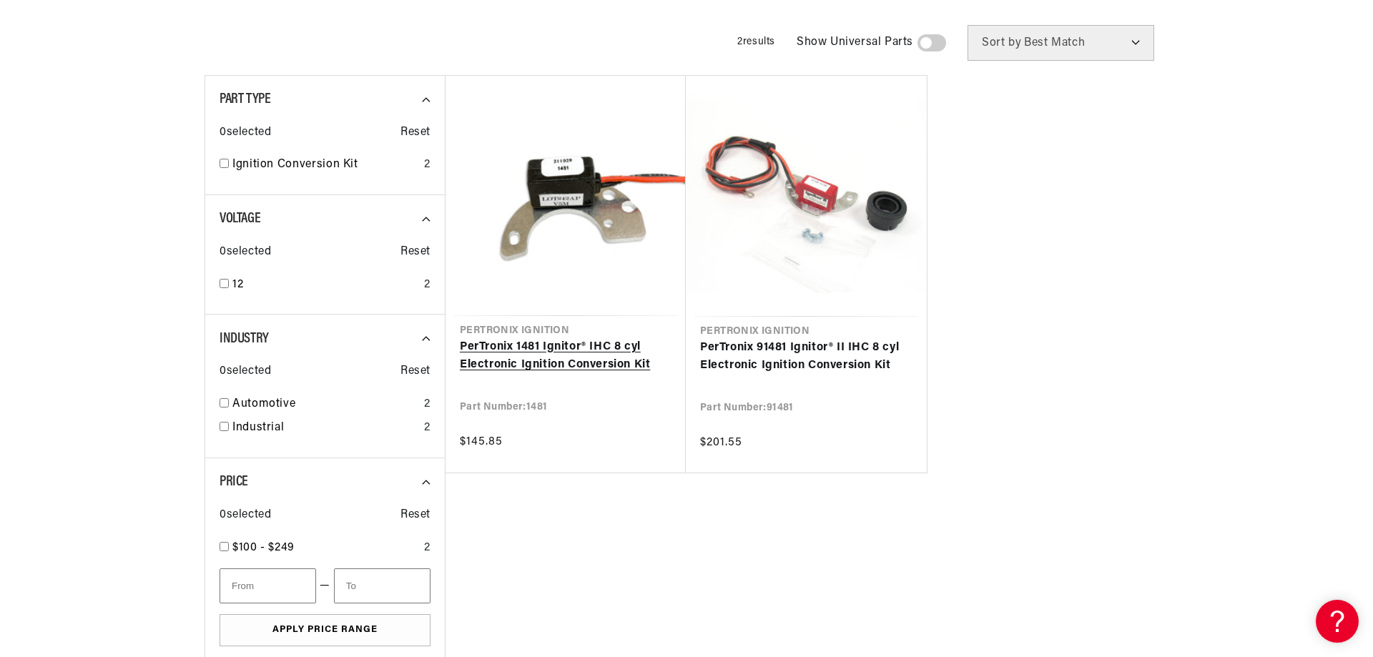 This screenshot has height=657, width=1373. Describe the element at coordinates (325, 165) in the screenshot. I see `a: Ignition Conversion Kit` at that location.